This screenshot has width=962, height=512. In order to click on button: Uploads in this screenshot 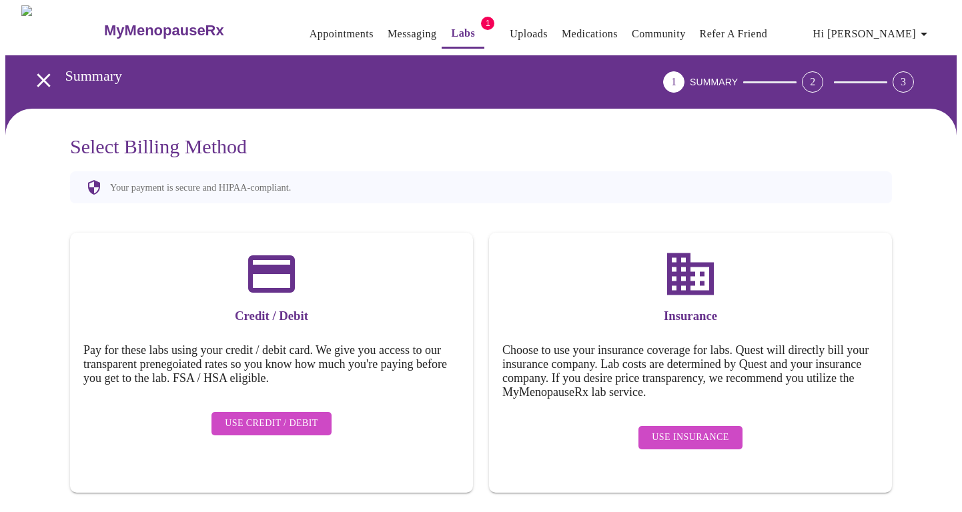, I will do `click(528, 34)`.